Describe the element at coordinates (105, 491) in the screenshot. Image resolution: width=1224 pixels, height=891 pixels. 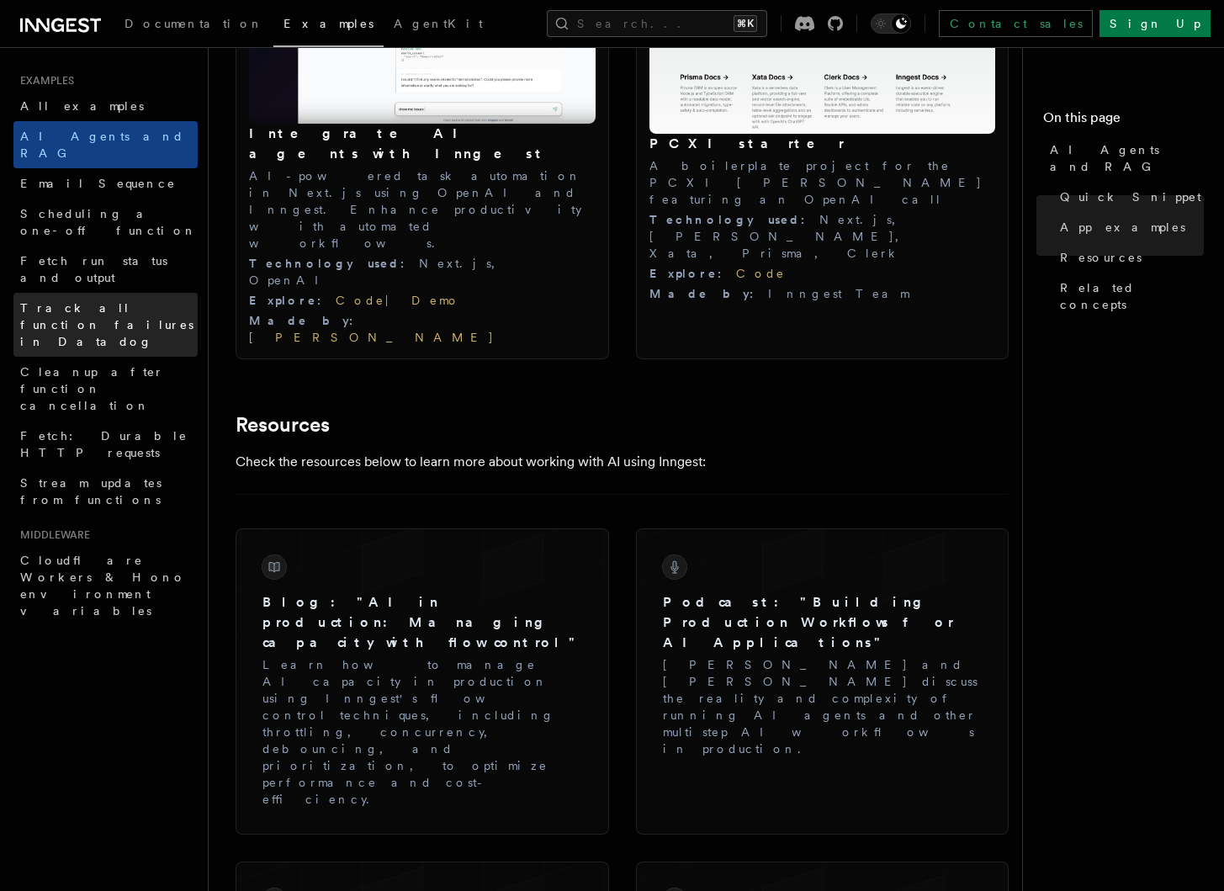
I see `a: Stream updates from functions` at that location.